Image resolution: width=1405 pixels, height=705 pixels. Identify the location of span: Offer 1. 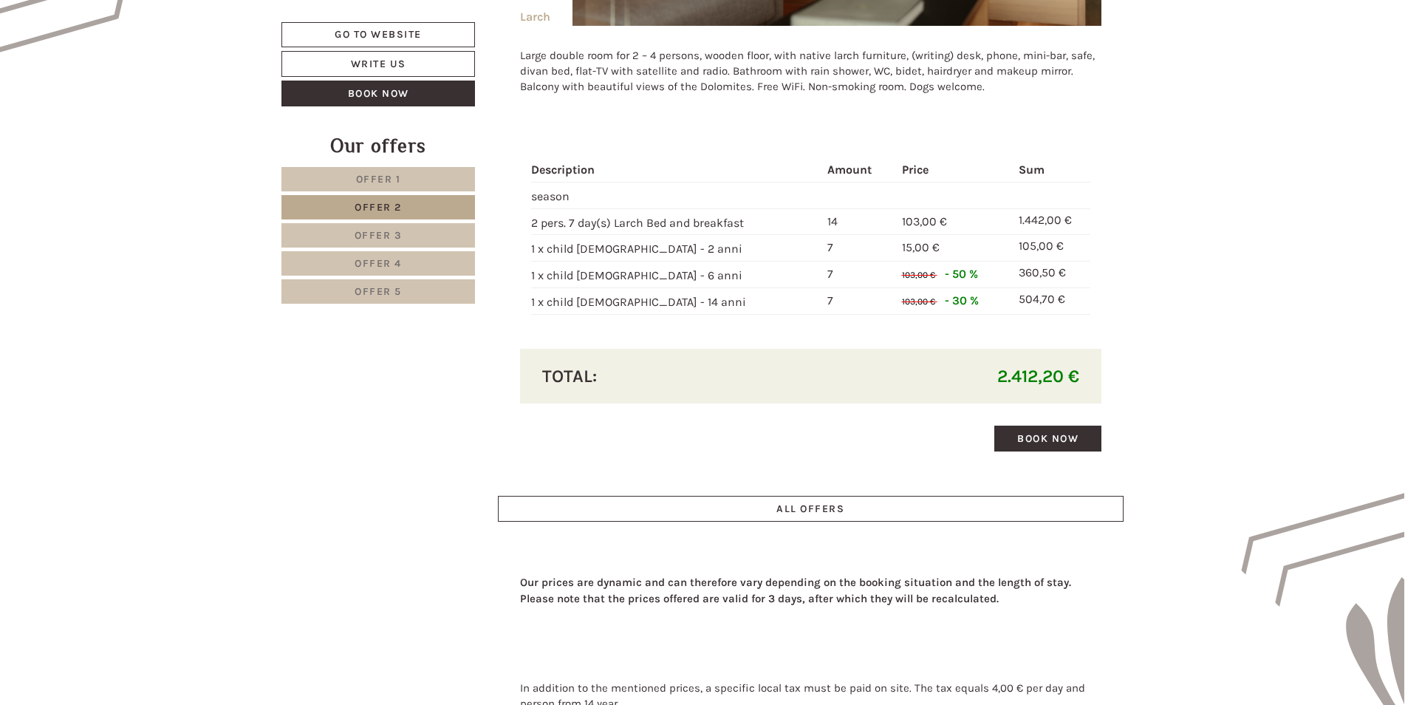
(378, 179).